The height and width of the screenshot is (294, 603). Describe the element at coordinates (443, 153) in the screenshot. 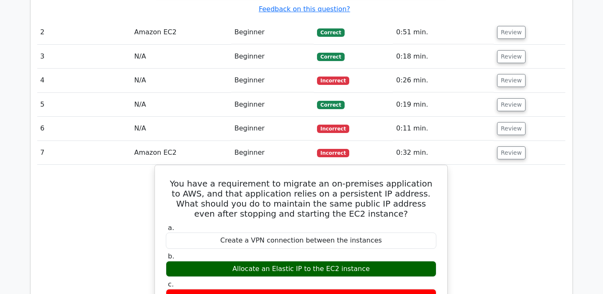

I see `td: 0:32 min.` at that location.